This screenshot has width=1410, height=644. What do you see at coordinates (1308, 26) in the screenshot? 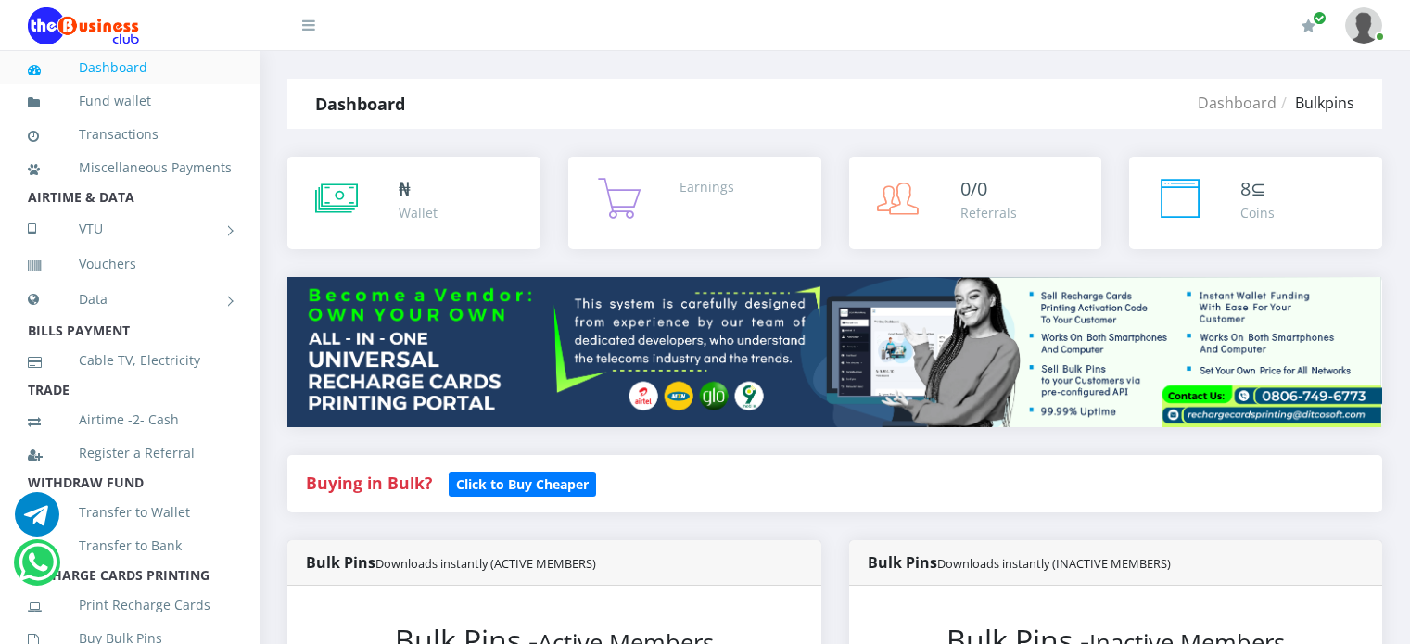
I see `i: Renew/Upgrade Subscription` at bounding box center [1308, 26].